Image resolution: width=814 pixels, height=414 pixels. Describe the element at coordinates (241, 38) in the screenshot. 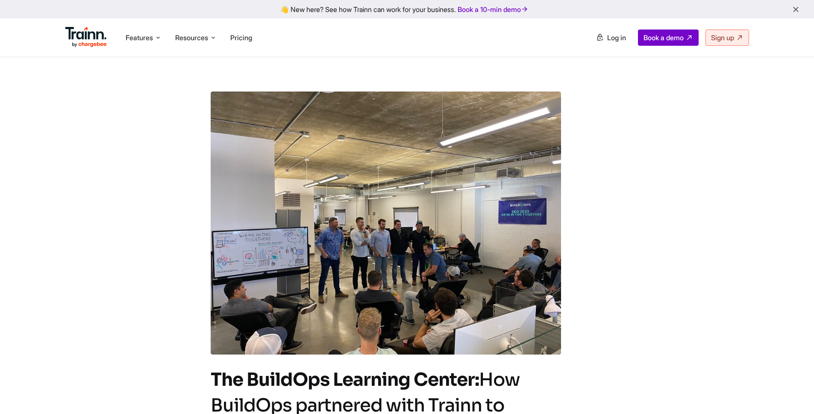

I see `a: Pricing` at that location.